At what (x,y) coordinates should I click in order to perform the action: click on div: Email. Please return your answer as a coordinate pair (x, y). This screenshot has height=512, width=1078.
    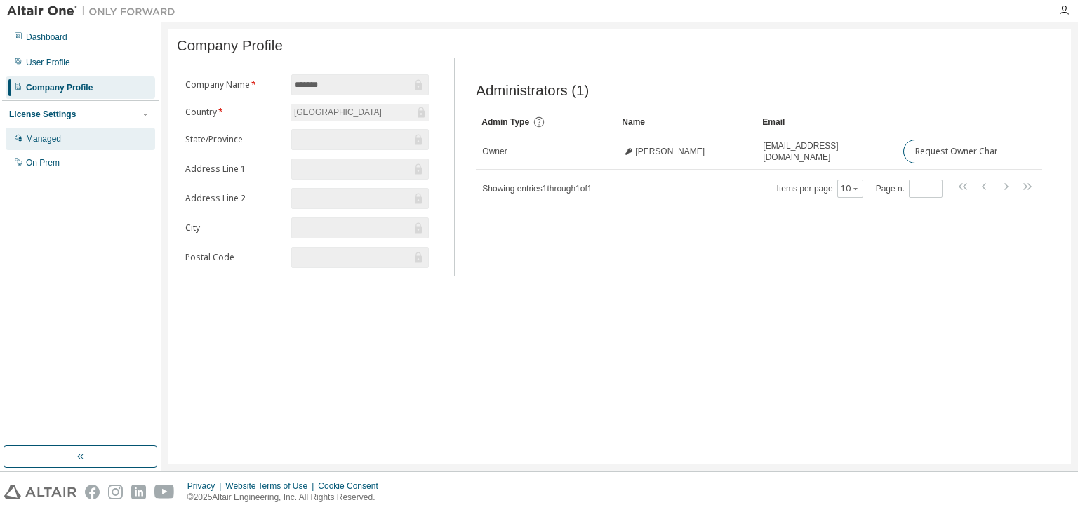
    Looking at the image, I should click on (826, 122).